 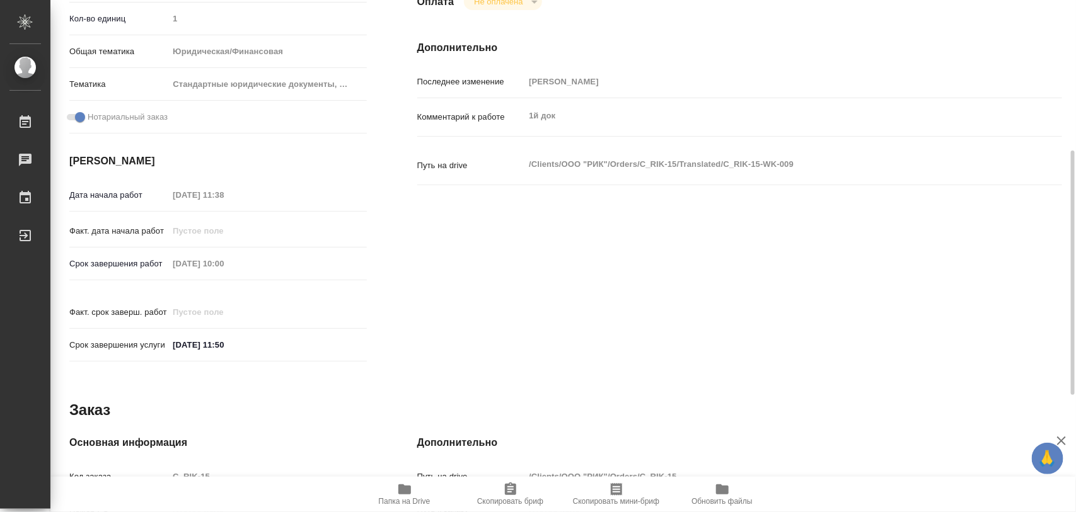 I want to click on p: Общая тематика, so click(x=118, y=52).